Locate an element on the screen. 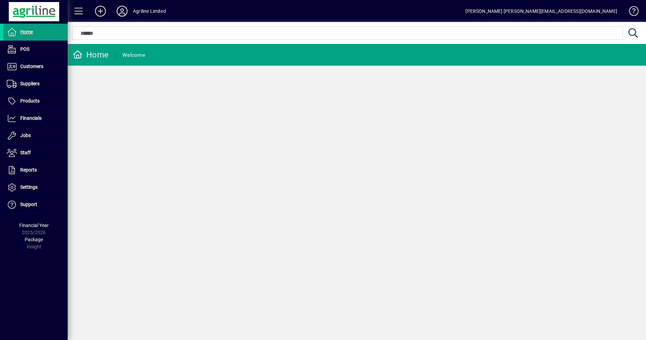 This screenshot has width=646, height=340. a: Customers is located at coordinates (36, 67).